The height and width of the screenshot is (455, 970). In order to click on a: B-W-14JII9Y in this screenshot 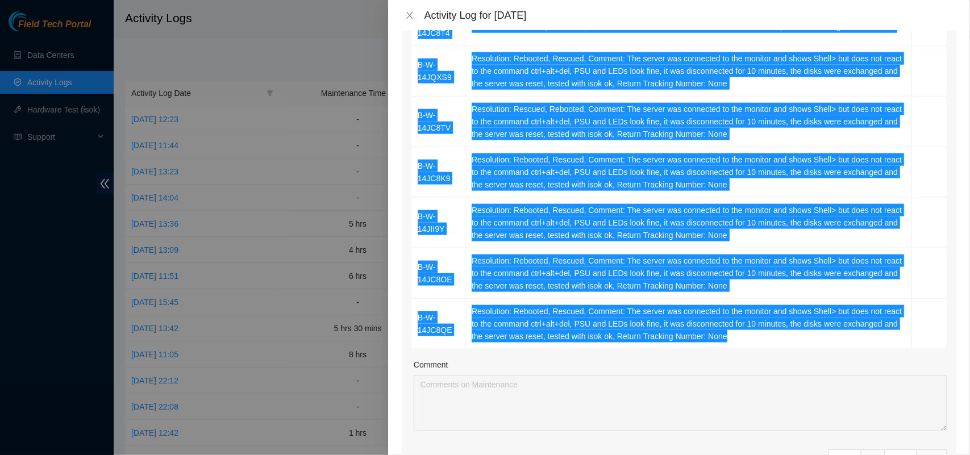, I will do `click(431, 223)`.